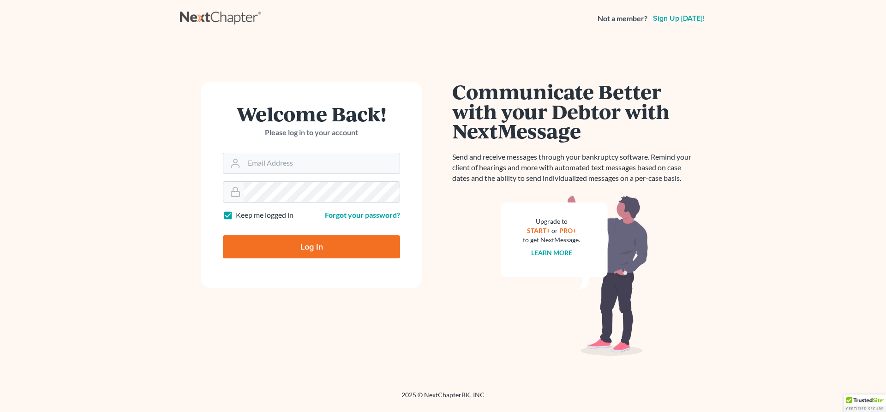 The height and width of the screenshot is (412, 886). Describe the element at coordinates (567, 230) in the screenshot. I see `a: PRO+` at that location.